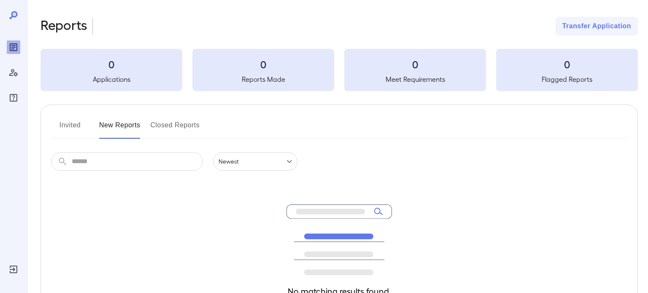 Image resolution: width=648 pixels, height=293 pixels. I want to click on h5: Meet Requirements, so click(415, 79).